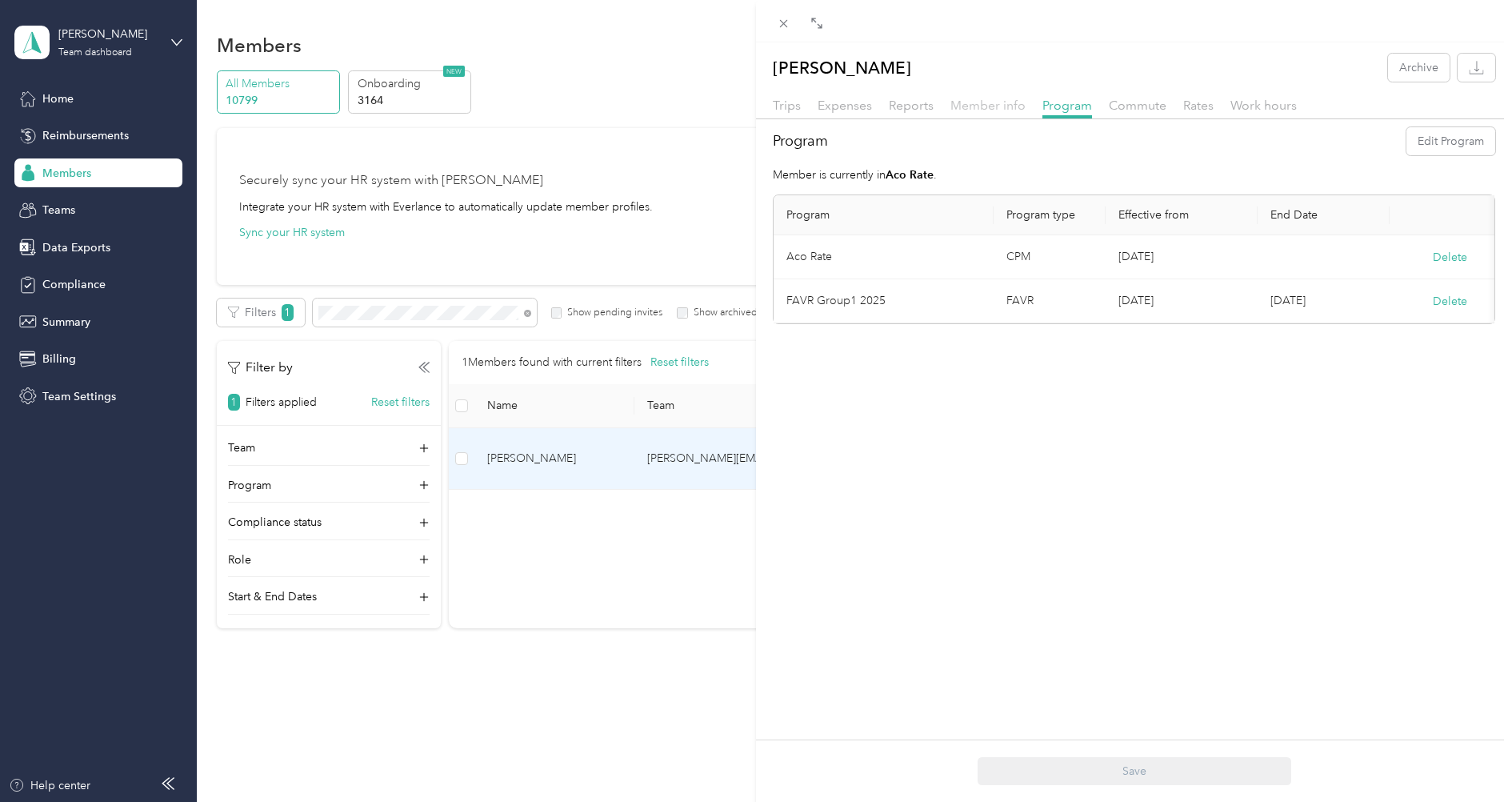 The image size is (1512, 802). What do you see at coordinates (1050, 215) in the screenshot?
I see `th: Program type` at bounding box center [1050, 215].